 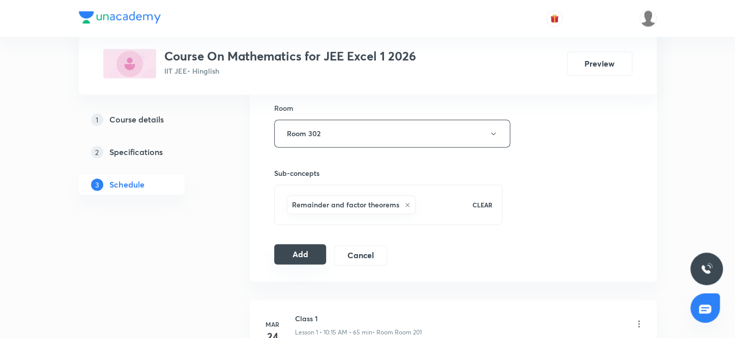 What do you see at coordinates (136, 119) in the screenshot?
I see `h5: Course details` at bounding box center [136, 119].